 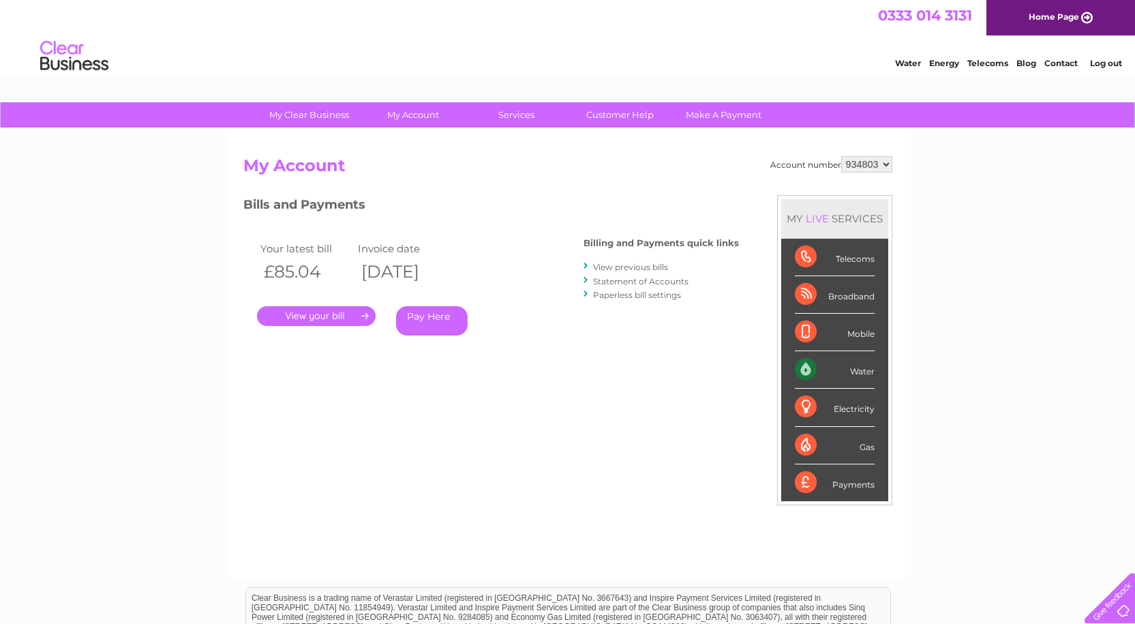 What do you see at coordinates (1061, 63) in the screenshot?
I see `a: Contact` at bounding box center [1061, 63].